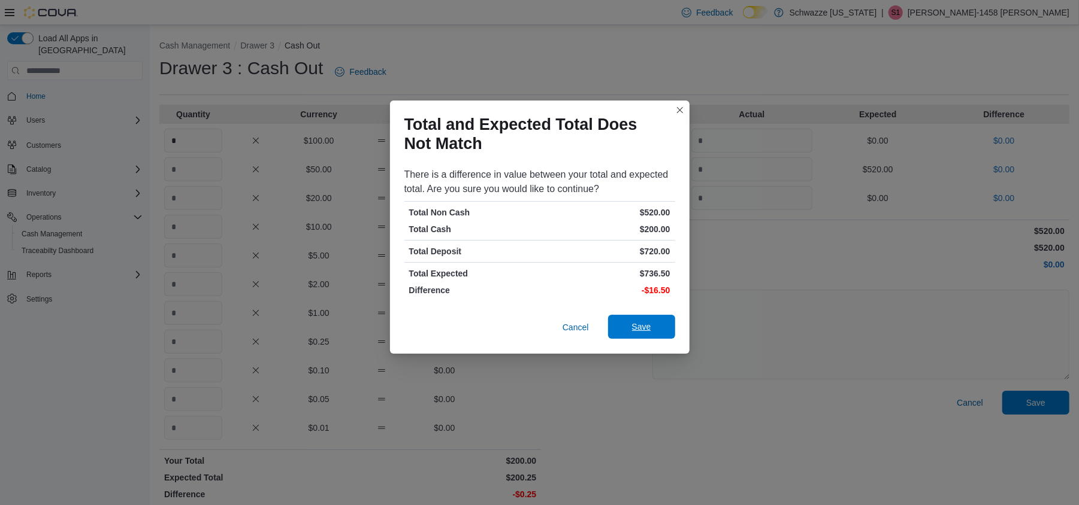 Image resolution: width=1079 pixels, height=505 pixels. What do you see at coordinates (641, 327) in the screenshot?
I see `button: Save` at bounding box center [641, 327].